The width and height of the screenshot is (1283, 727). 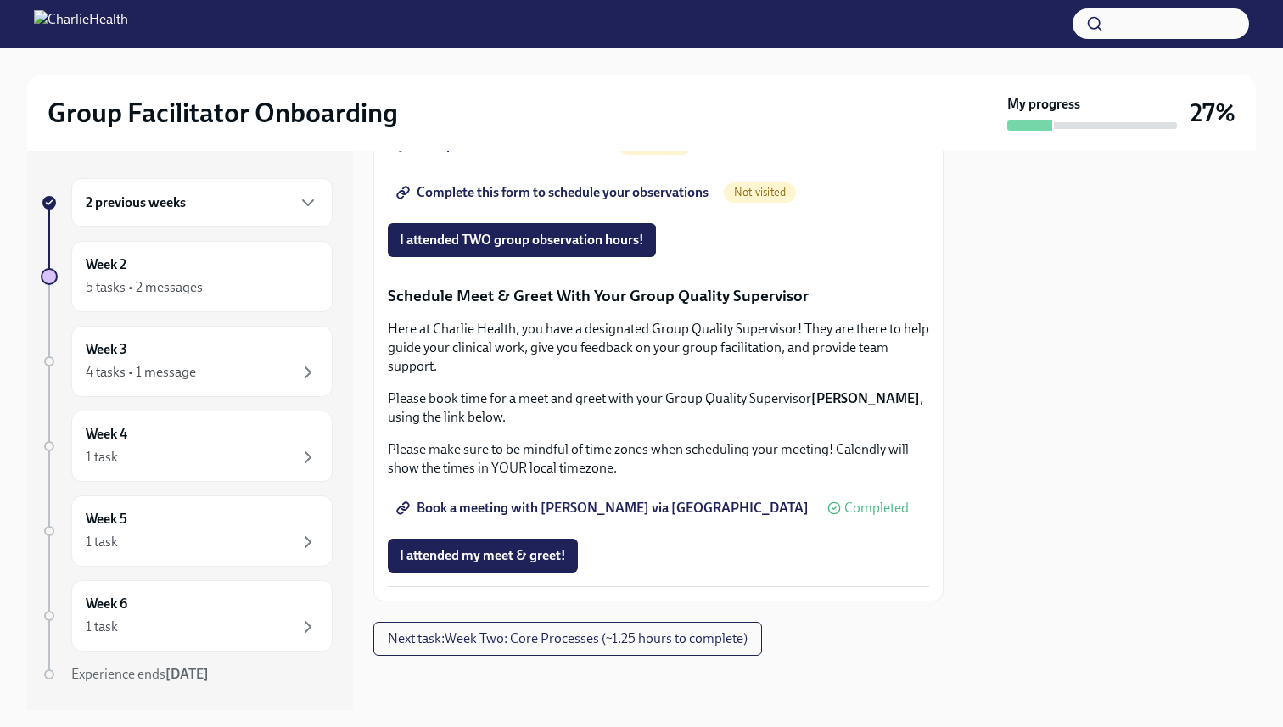 What do you see at coordinates (106, 604) in the screenshot?
I see `h6: Week 6` at bounding box center [106, 604].